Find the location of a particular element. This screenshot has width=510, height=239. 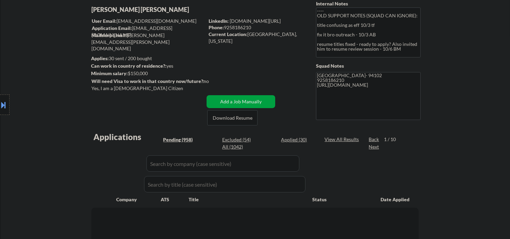

div: Squad Notes is located at coordinates (368, 66).